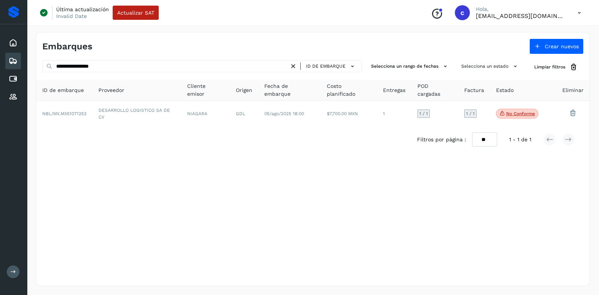 Image resolution: width=599 pixels, height=295 pixels. Describe the element at coordinates (136, 13) in the screenshot. I see `span: Actualizar SAT` at that location.